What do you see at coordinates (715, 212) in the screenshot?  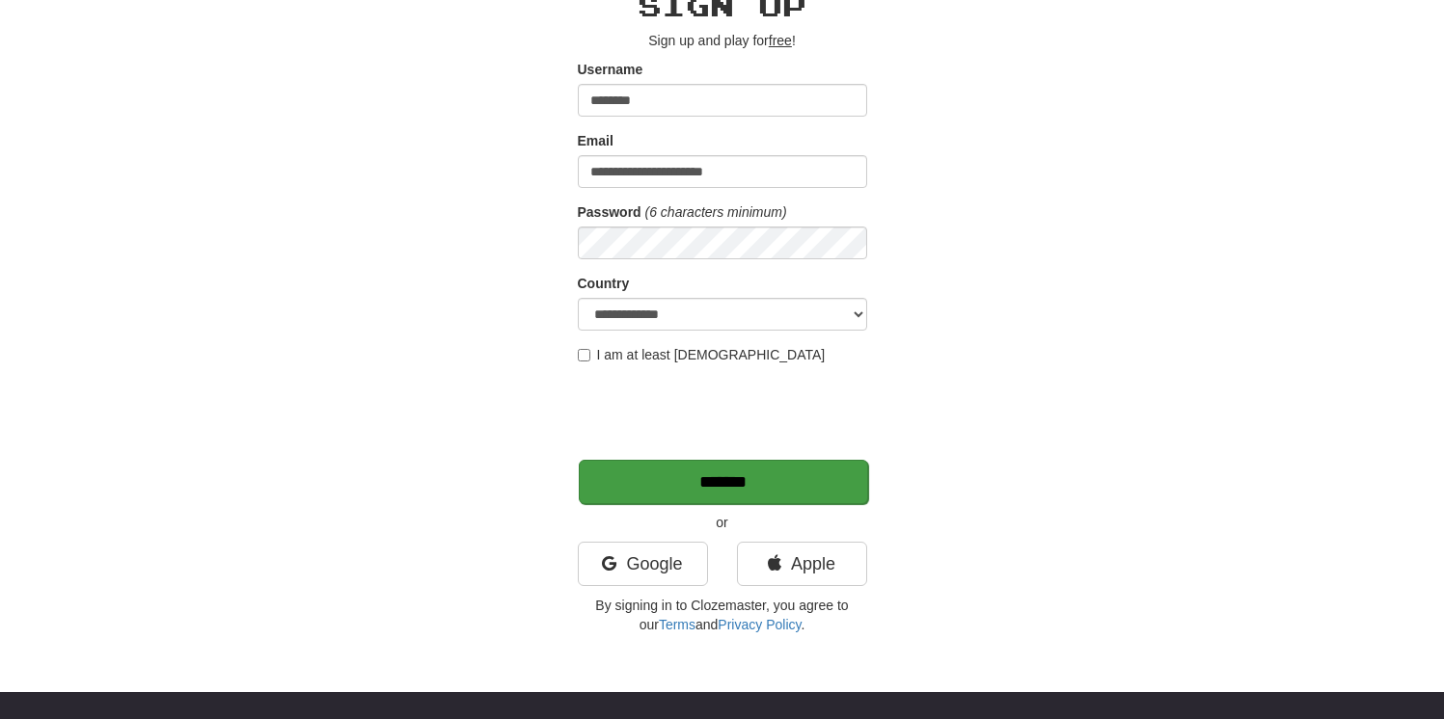 I see `em: (6 characters minimum)` at bounding box center [715, 212].